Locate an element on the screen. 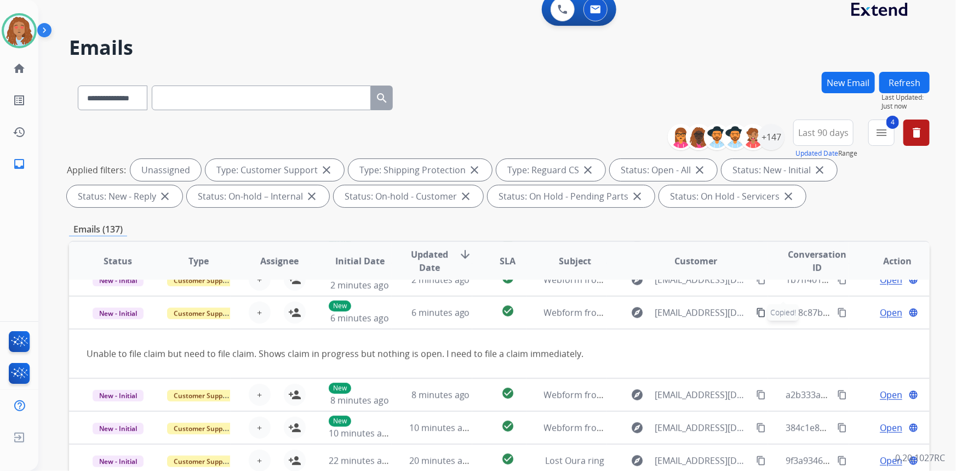  span: Last Updated: is located at coordinates (906, 98).